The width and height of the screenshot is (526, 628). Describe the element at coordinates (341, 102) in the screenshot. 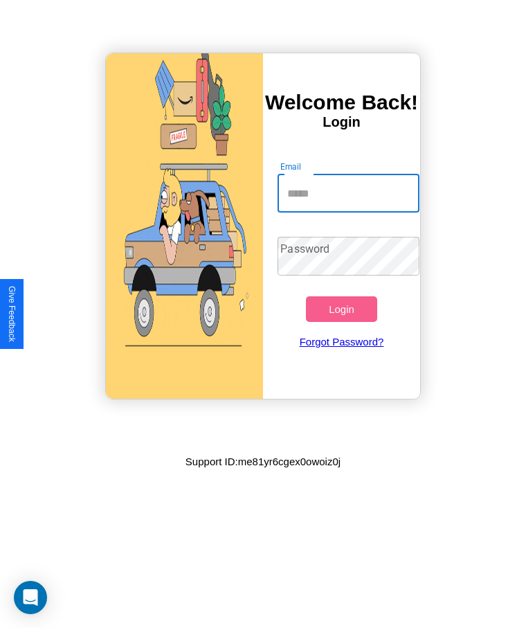

I see `h3: Welcome Back!` at that location.